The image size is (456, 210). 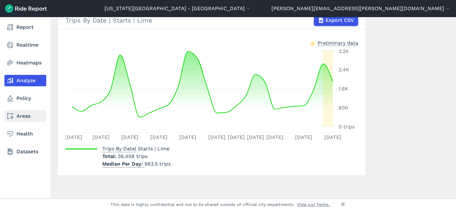 What do you see at coordinates (347, 126) in the screenshot?
I see `tspan: 0 trips` at bounding box center [347, 126].